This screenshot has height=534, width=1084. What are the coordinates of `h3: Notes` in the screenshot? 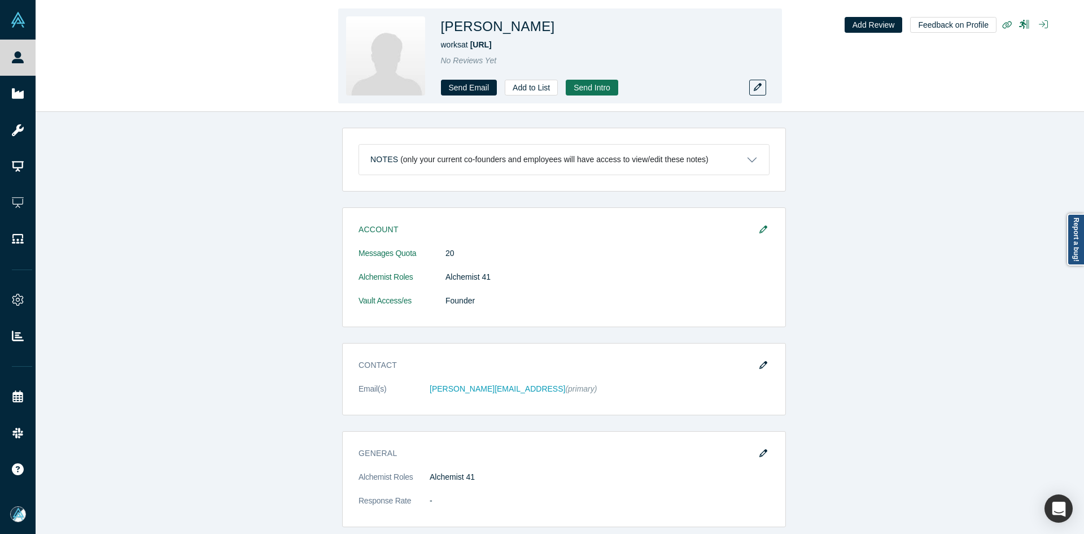 It's located at (384, 159).